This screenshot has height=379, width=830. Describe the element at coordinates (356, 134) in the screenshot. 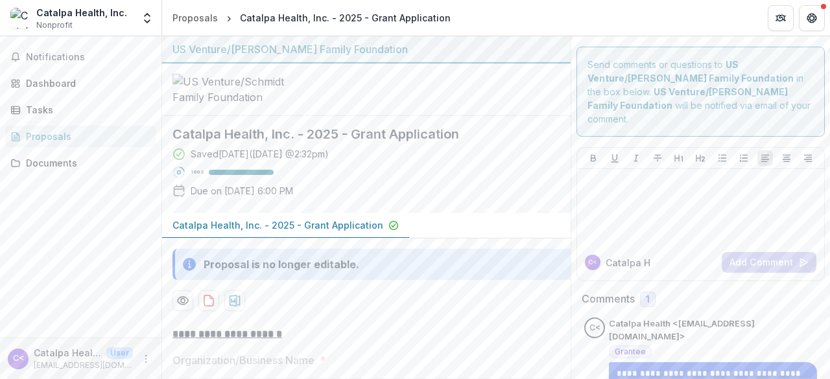

I see `h2: Catalpa Health, Inc. - 2025 - Grant Application` at that location.